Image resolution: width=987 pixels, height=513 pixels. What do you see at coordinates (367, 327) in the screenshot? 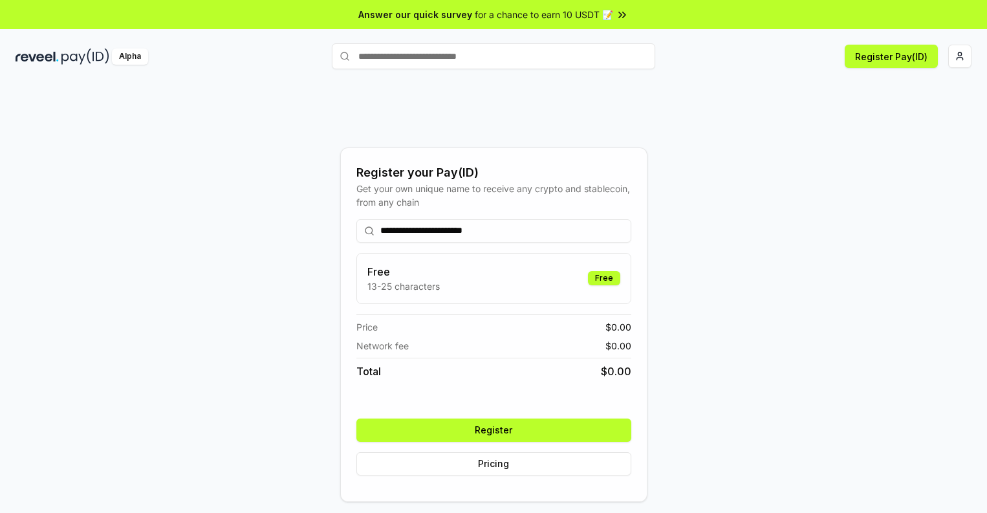
I see `span: Price` at bounding box center [367, 327].